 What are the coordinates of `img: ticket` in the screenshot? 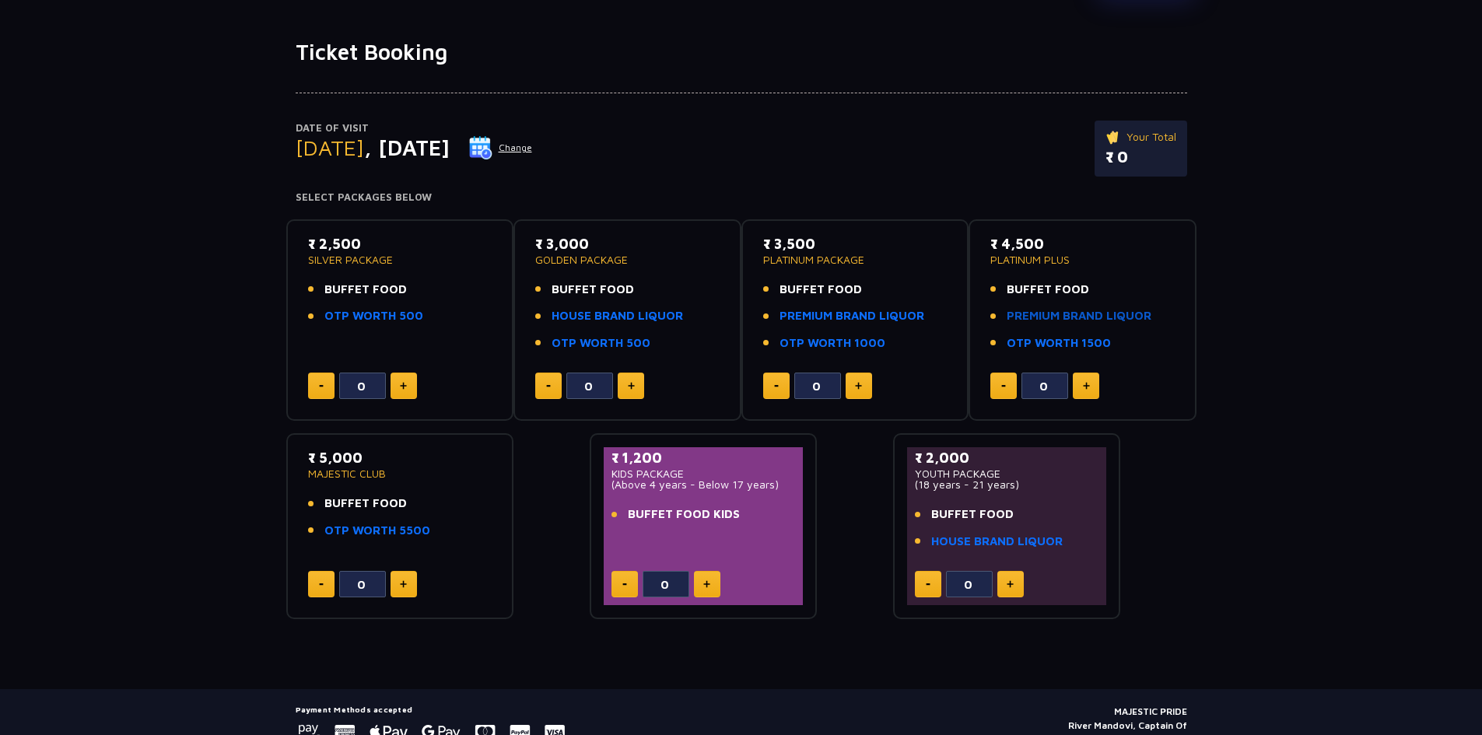 It's located at (1113, 137).